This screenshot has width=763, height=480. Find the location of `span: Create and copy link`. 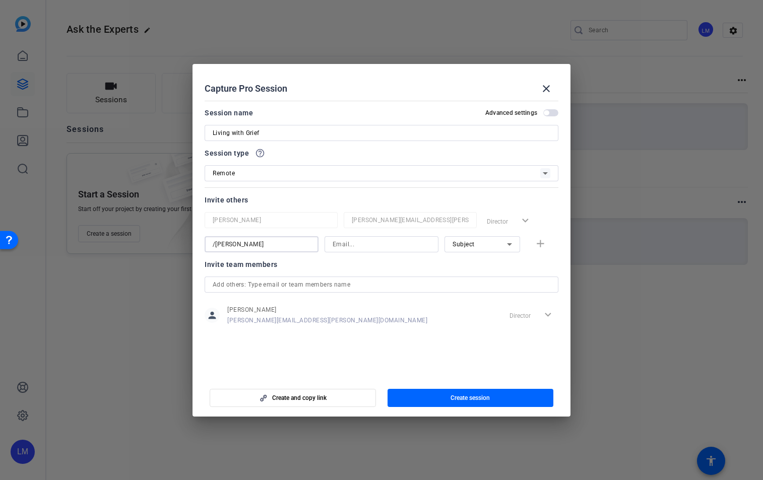

span: Create and copy link is located at coordinates (299, 398).